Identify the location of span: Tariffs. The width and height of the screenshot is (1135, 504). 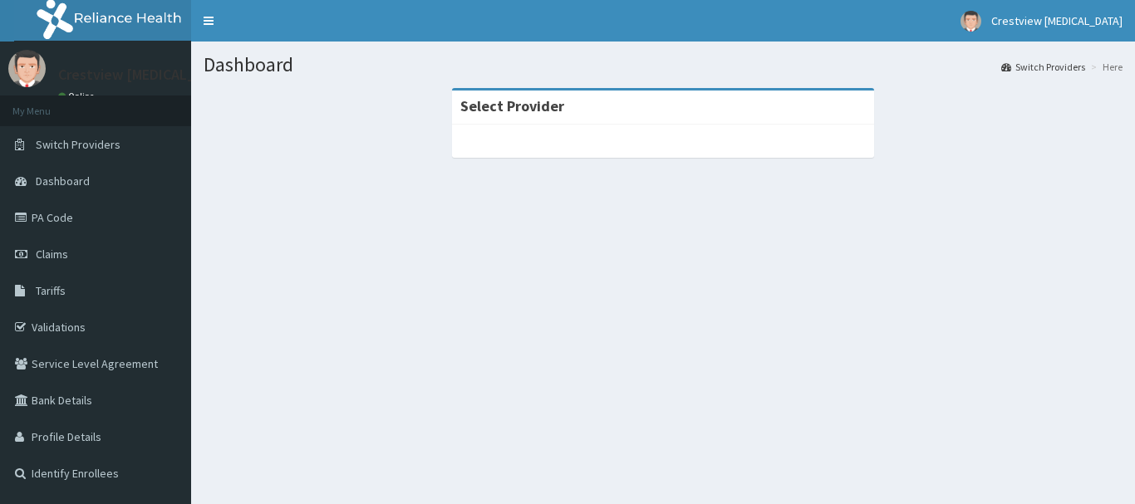
(51, 291).